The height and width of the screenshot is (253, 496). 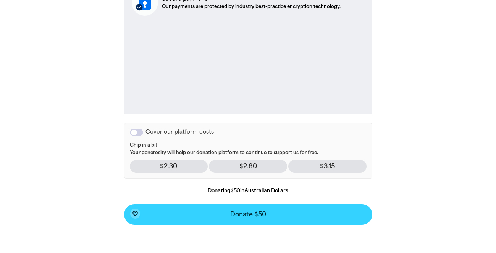 I want to click on span: Chip in a bit, so click(x=248, y=145).